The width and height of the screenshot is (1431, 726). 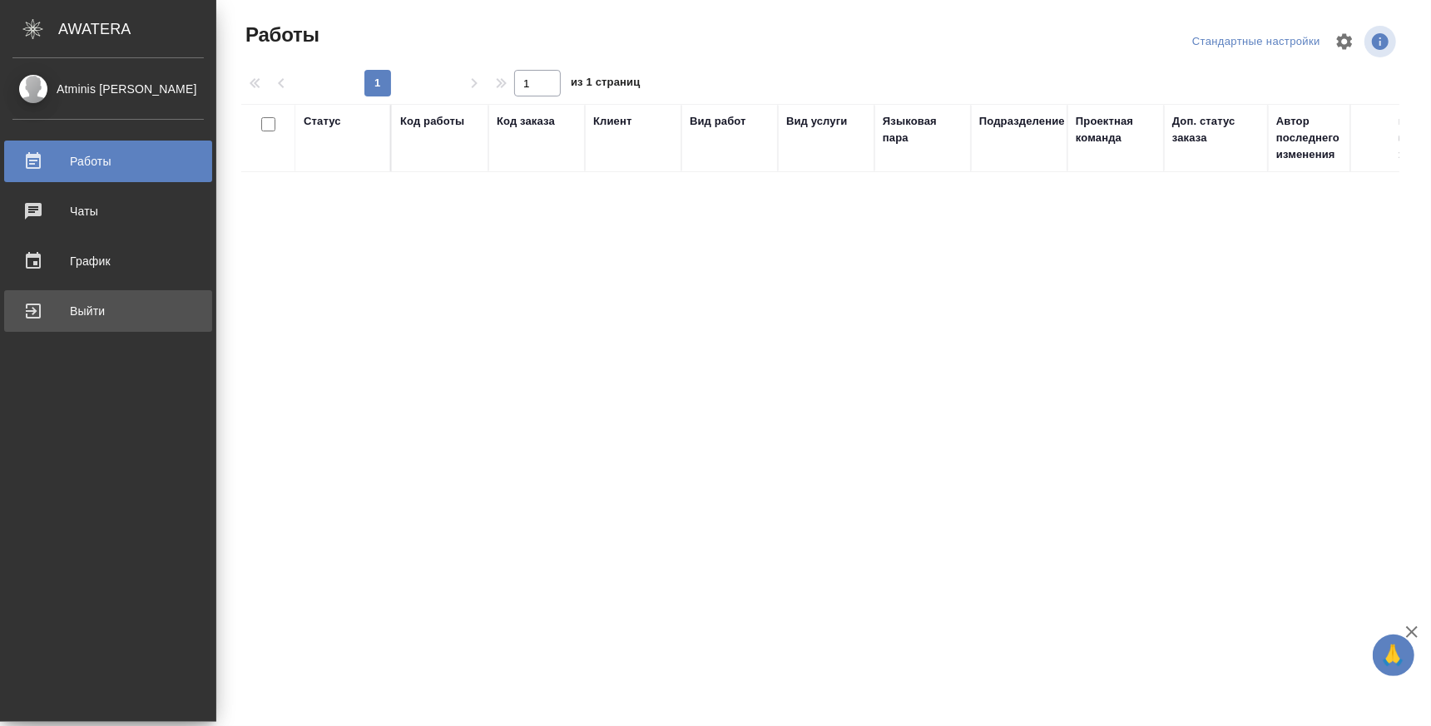 I want to click on div: AWATERA, so click(x=137, y=29).